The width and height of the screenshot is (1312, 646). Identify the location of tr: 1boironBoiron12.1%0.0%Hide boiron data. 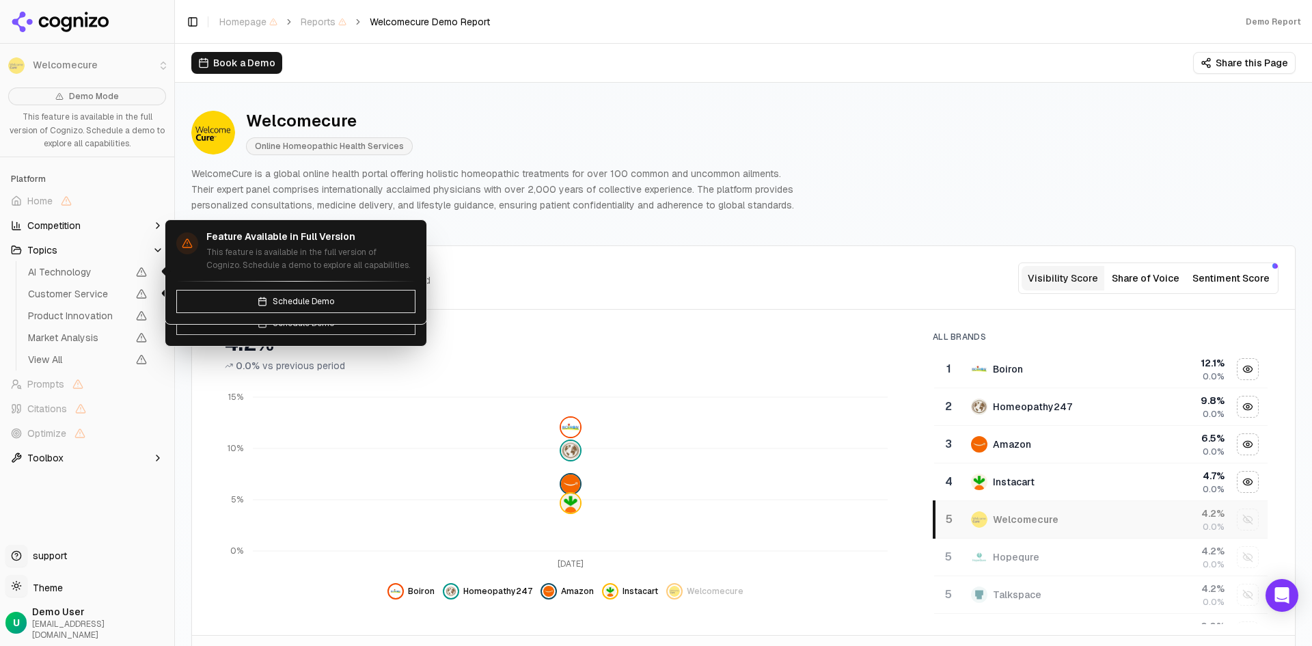
(1101, 369).